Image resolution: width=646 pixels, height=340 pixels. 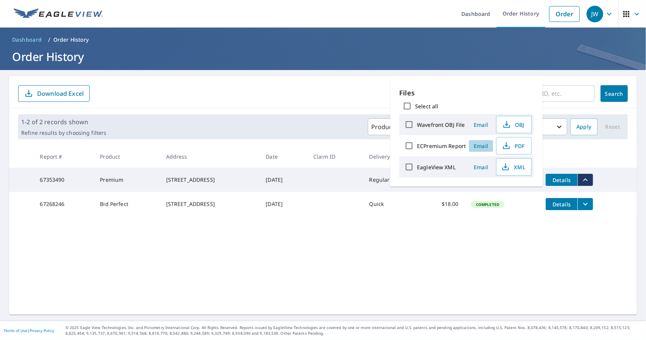 What do you see at coordinates (54, 93) in the screenshot?
I see `button: Download Excel` at bounding box center [54, 93].